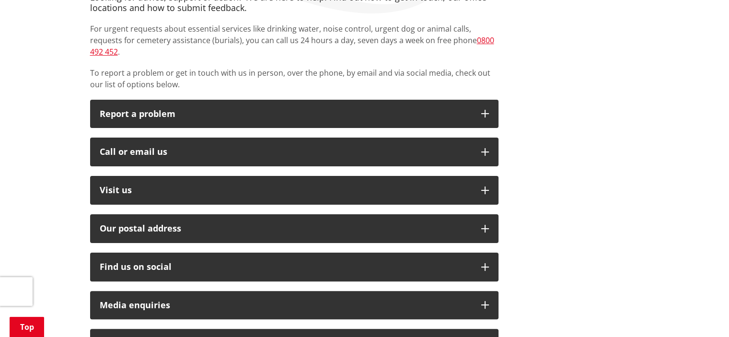 This screenshot has height=337, width=729. Describe the element at coordinates (294, 228) in the screenshot. I see `button: Our postal address` at that location.